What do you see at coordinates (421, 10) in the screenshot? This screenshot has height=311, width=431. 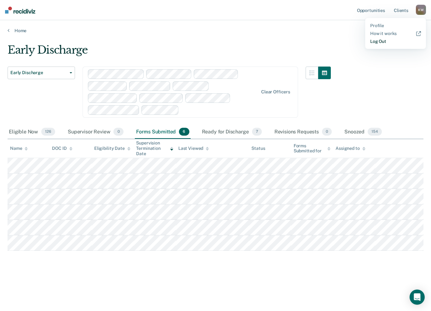 I see `div: K W` at bounding box center [421, 10].